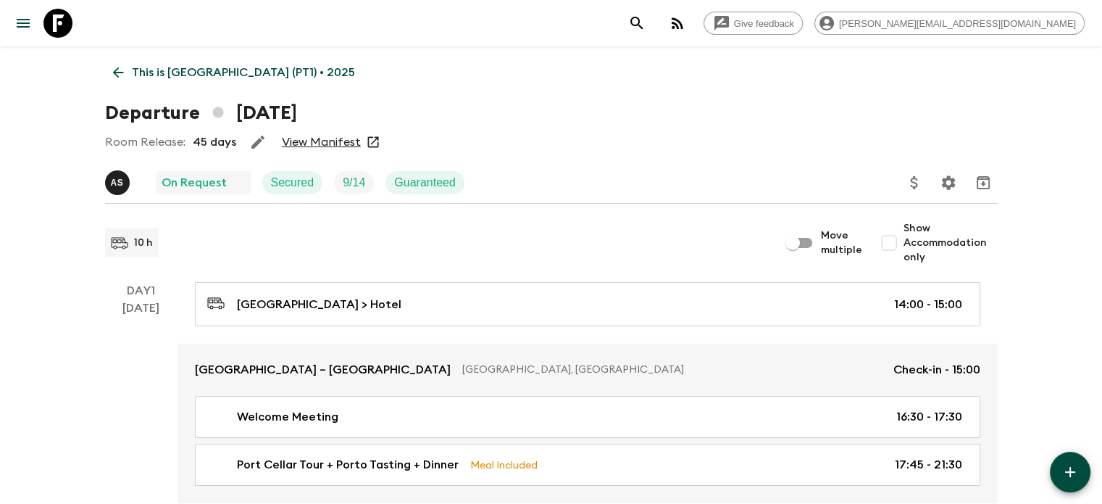 The height and width of the screenshot is (504, 1102). Describe the element at coordinates (764, 23) in the screenshot. I see `span: Give feedback` at that location.